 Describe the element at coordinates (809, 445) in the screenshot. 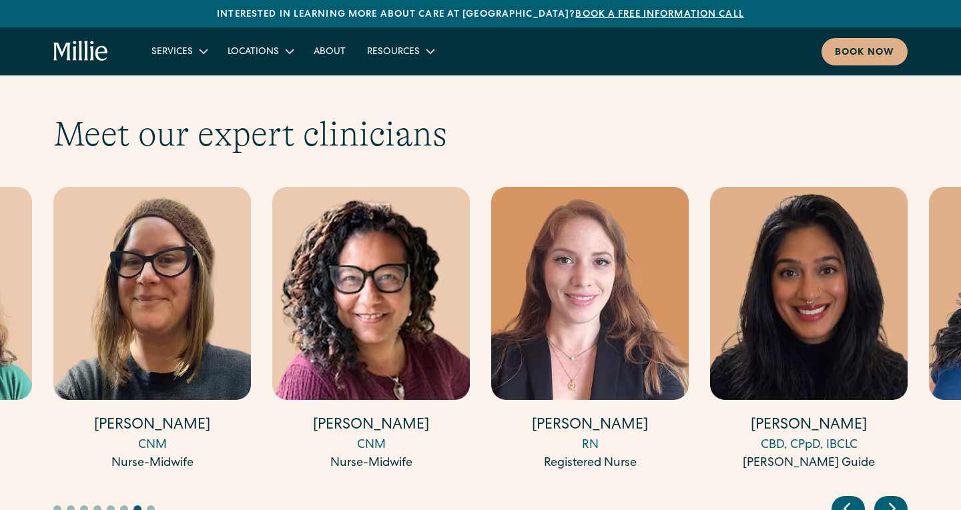

I see `div: CBD, CPpD, IBCLC` at that location.